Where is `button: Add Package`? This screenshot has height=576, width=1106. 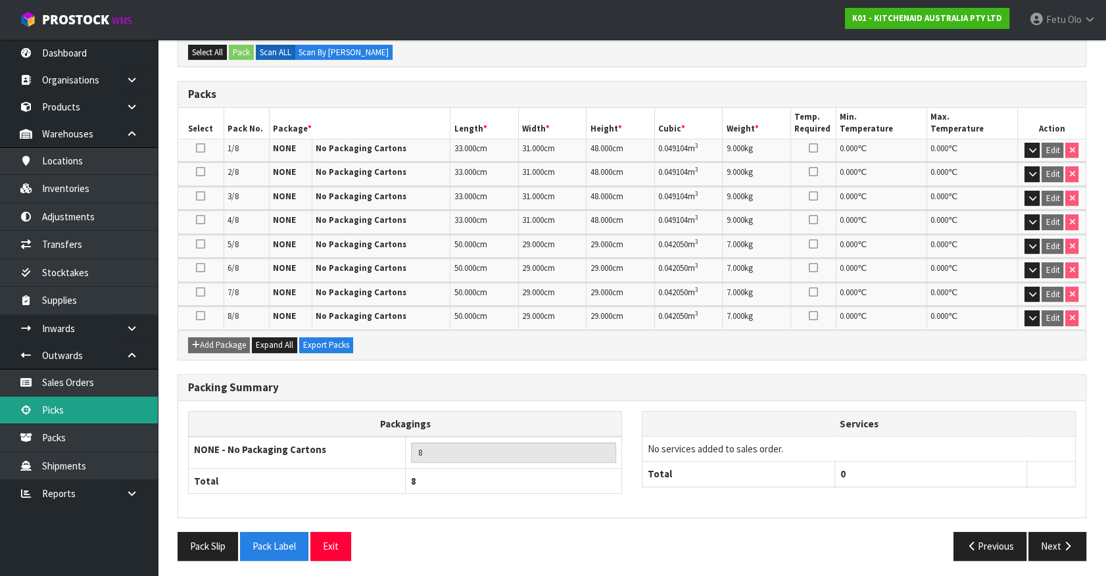
button: Add Package is located at coordinates (219, 345).